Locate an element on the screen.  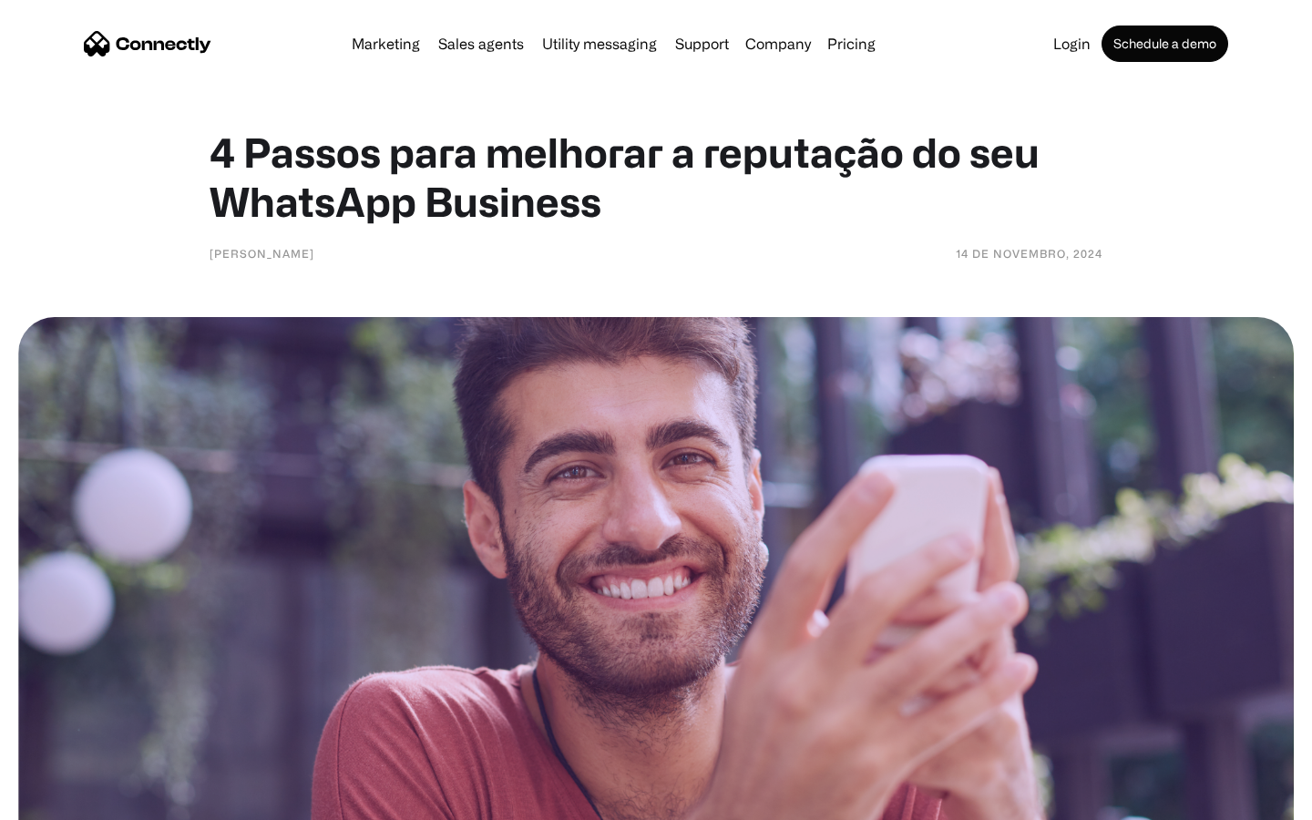
a: Schedule a demo is located at coordinates (1165, 44).